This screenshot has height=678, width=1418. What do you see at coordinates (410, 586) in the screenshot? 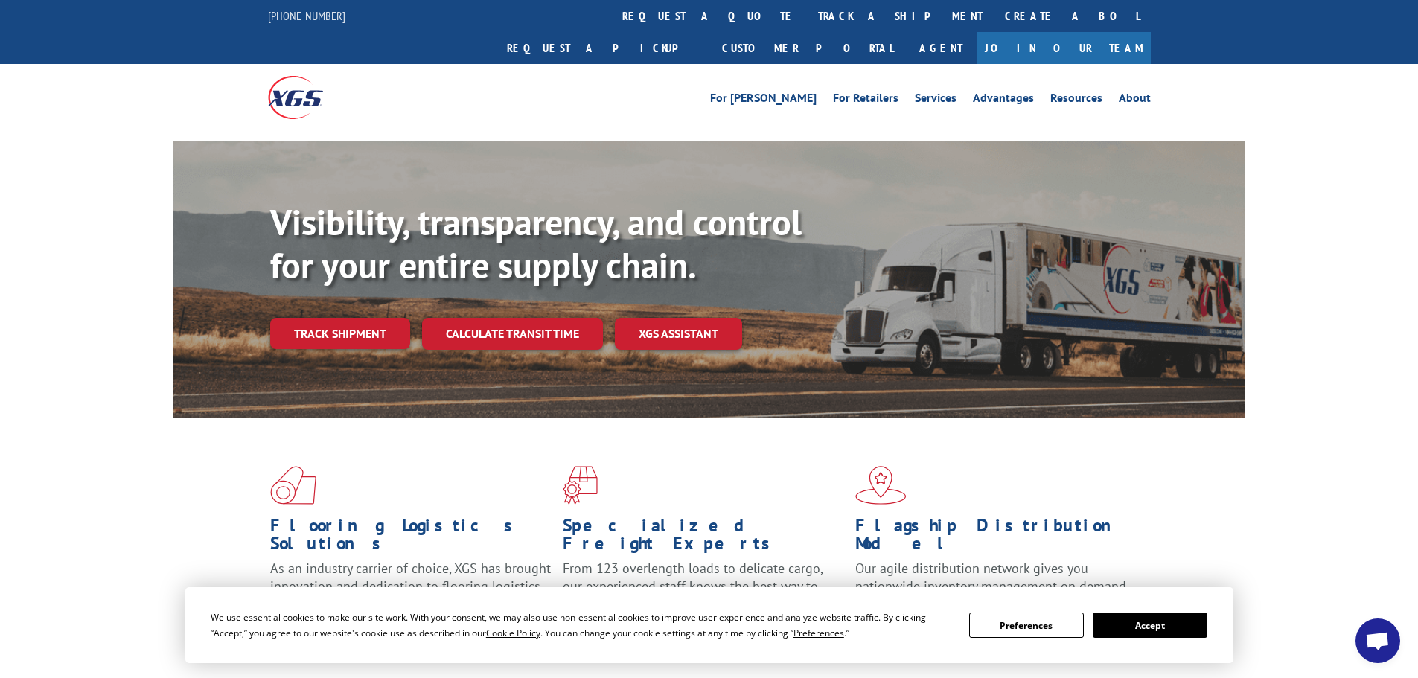
I see `span: As an industry carrier of choice, XGS has brought innovation and dedication to flooring logistics...` at bounding box center [410, 586].